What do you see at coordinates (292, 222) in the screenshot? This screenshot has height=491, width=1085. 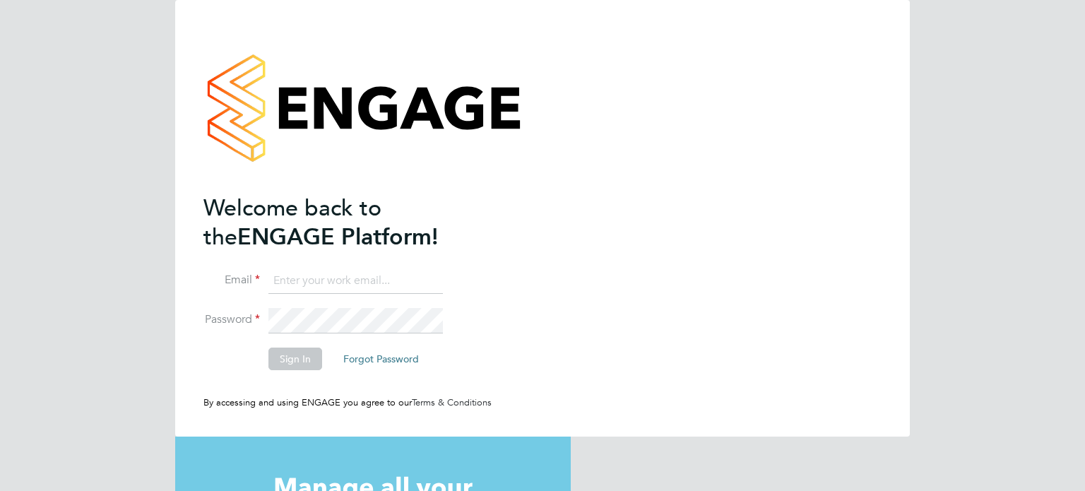 I see `span: Welcome back to the` at bounding box center [292, 222].